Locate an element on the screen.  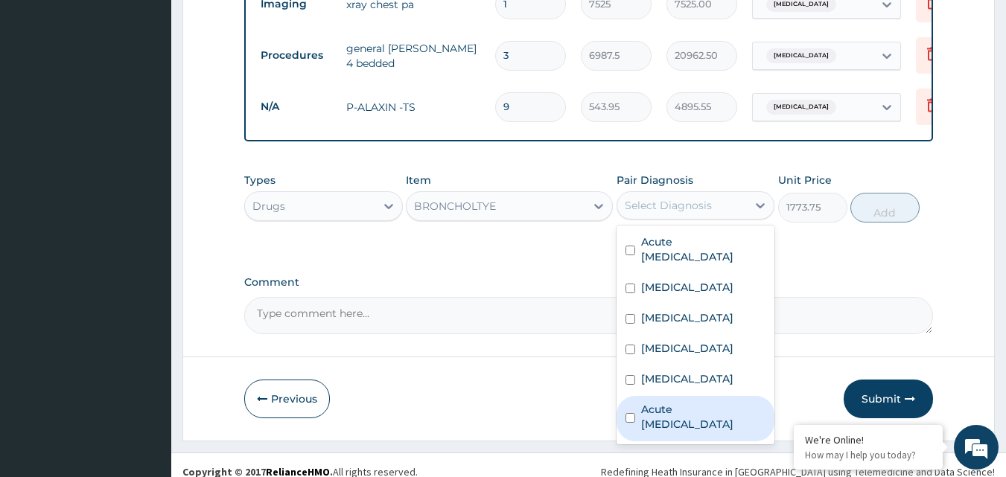
button: Previous is located at coordinates (287, 399).